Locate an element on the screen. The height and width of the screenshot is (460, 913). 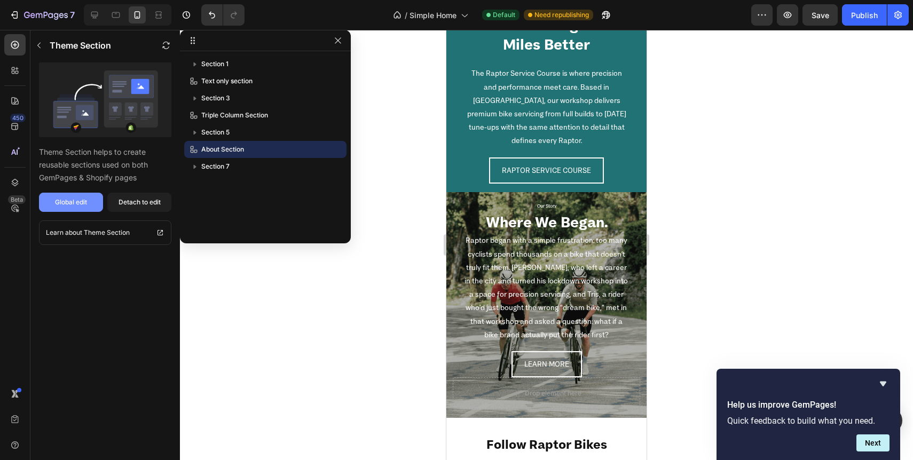
div: 450 is located at coordinates (18, 118).